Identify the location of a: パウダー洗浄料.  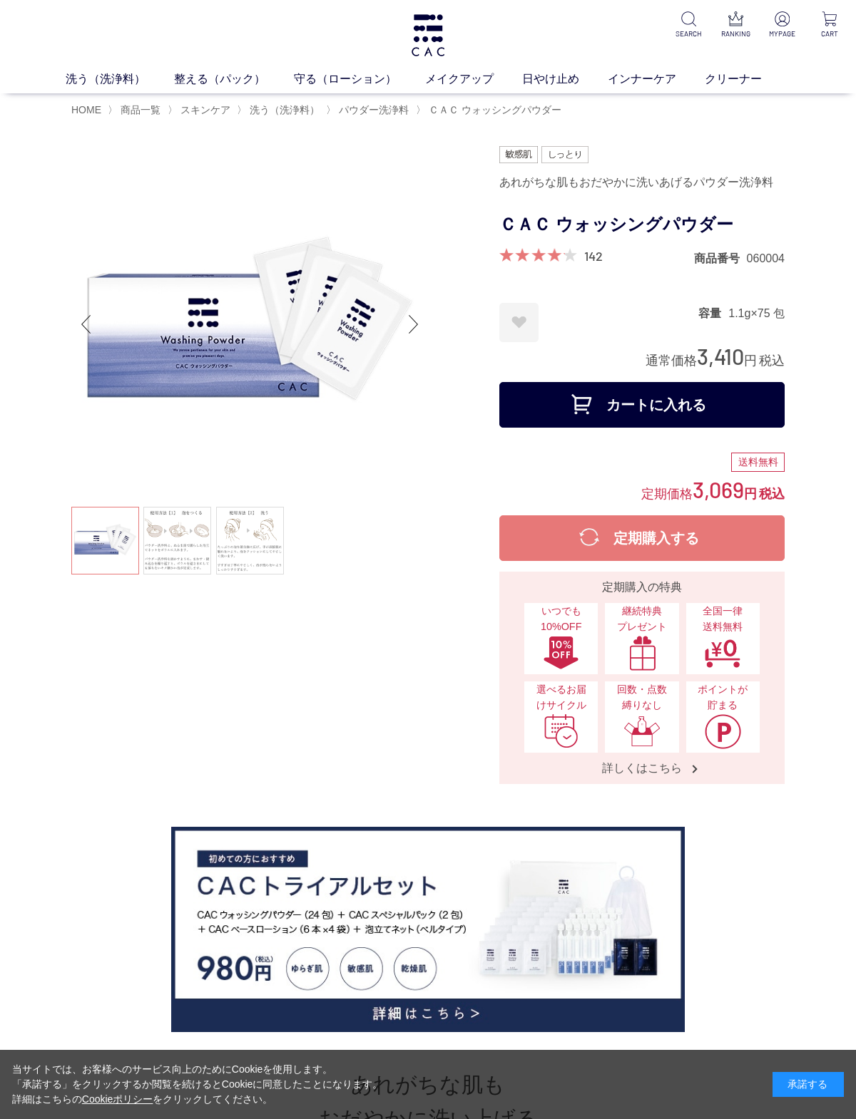
(372, 110).